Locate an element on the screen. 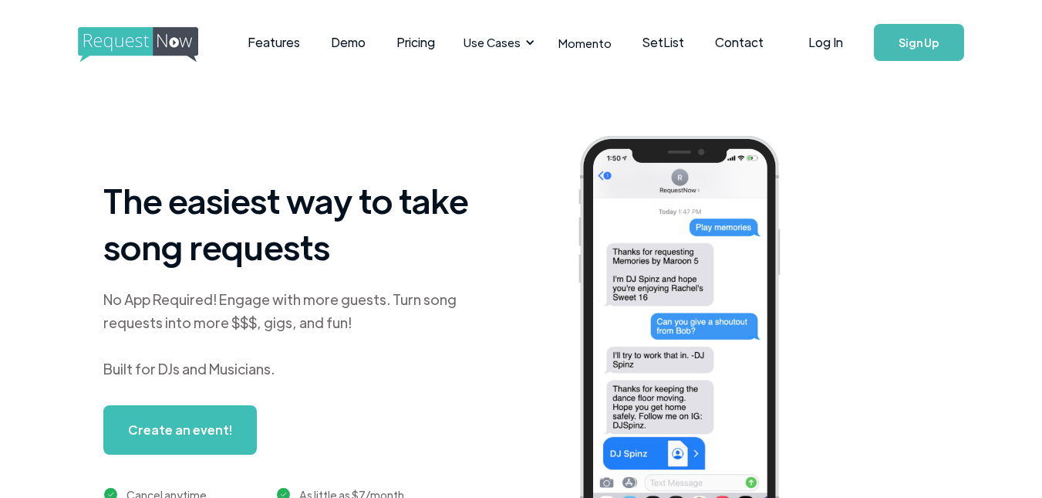 Image resolution: width=1042 pixels, height=498 pixels. h1: The easiest way to take song requests is located at coordinates (296, 223).